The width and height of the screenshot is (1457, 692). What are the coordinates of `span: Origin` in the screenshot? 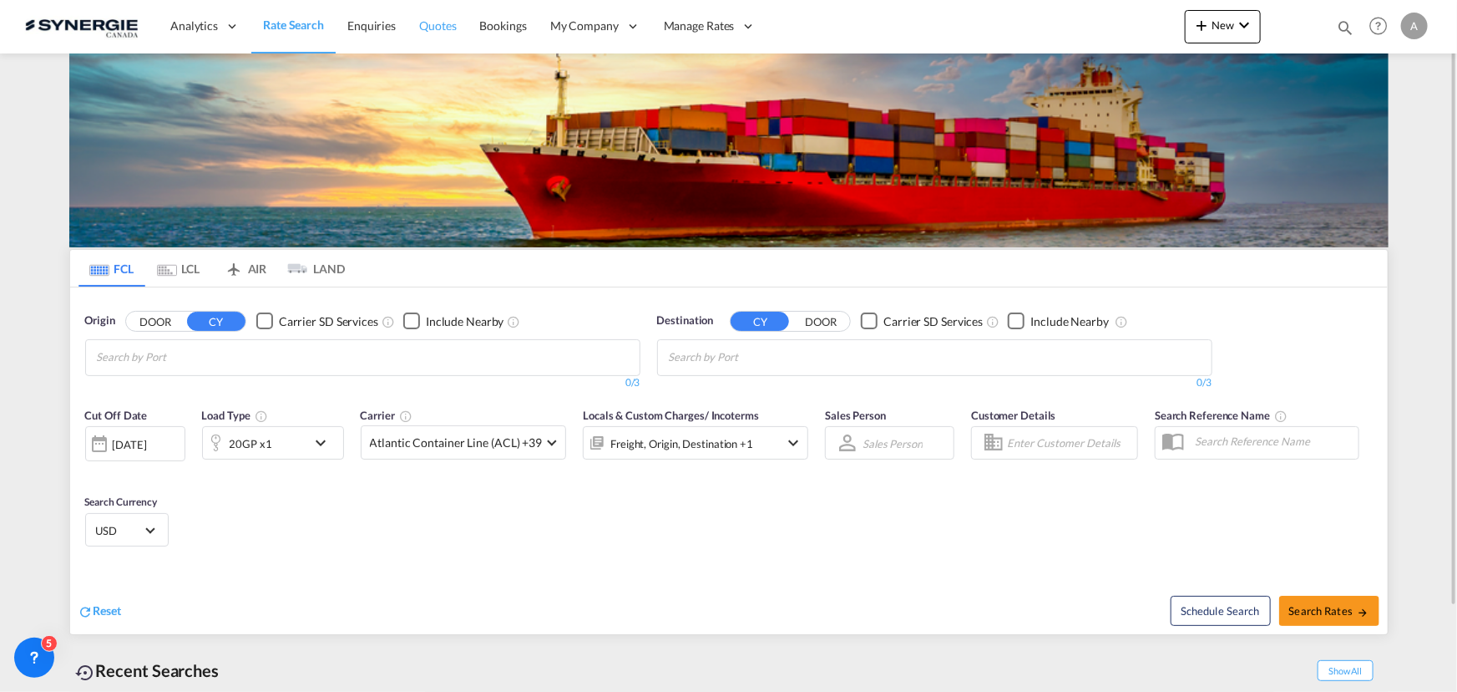 It's located at (100, 321).